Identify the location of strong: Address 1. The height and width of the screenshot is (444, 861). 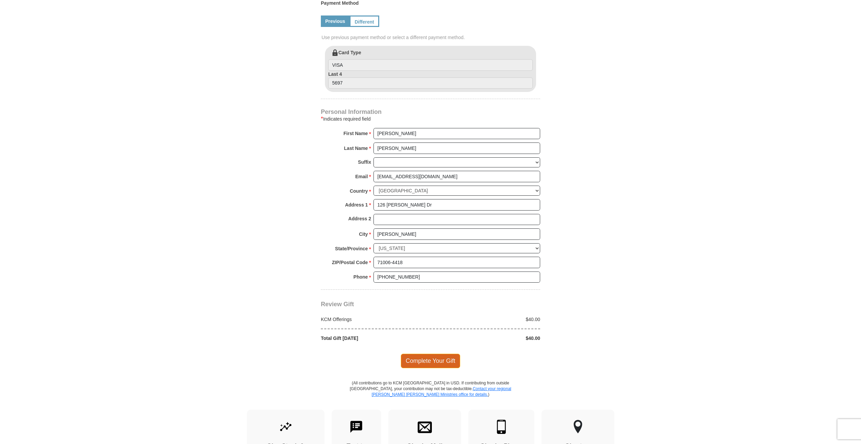
(356, 205).